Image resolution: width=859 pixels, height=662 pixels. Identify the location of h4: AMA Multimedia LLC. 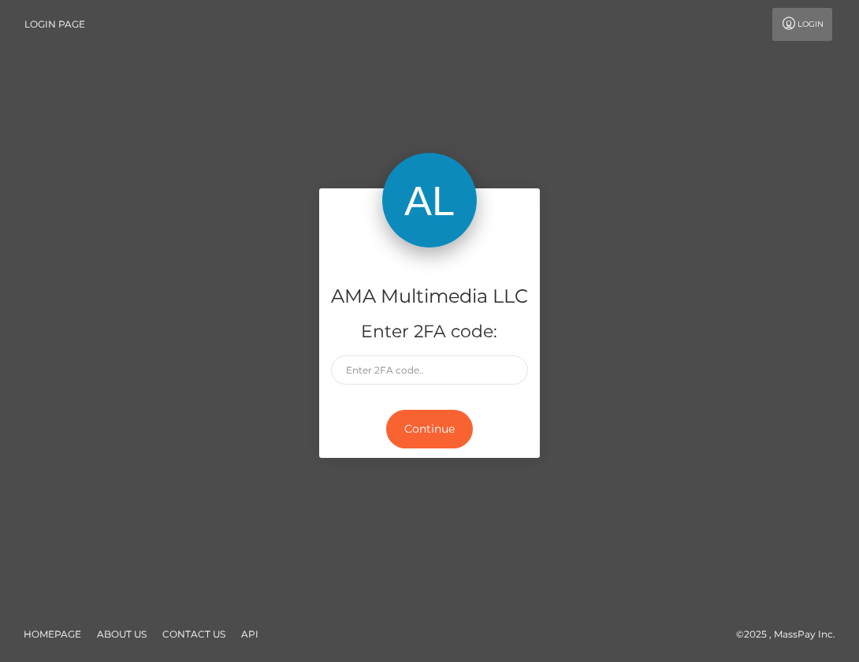
(430, 296).